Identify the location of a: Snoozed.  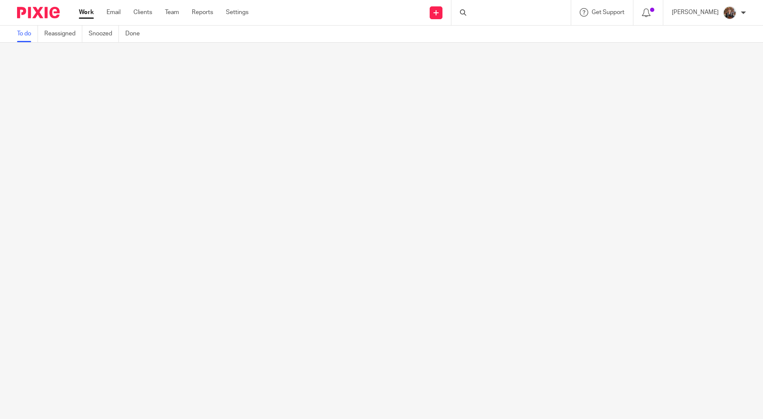
(104, 34).